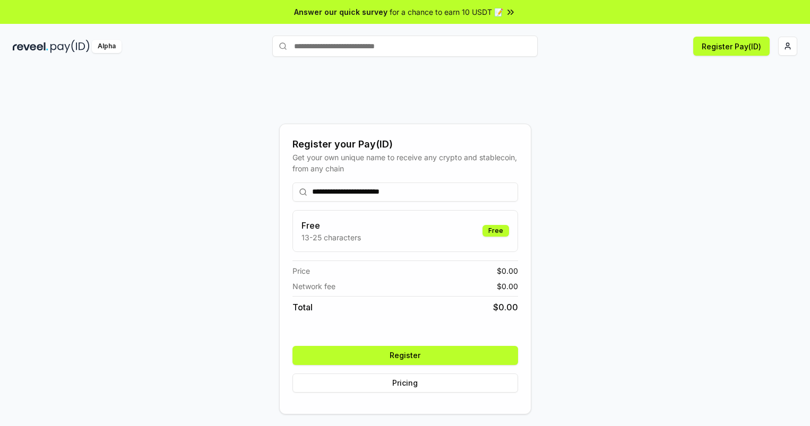 The image size is (810, 426). What do you see at coordinates (446, 12) in the screenshot?
I see `span: for a chance to earn 10 USDT 📝` at bounding box center [446, 12].